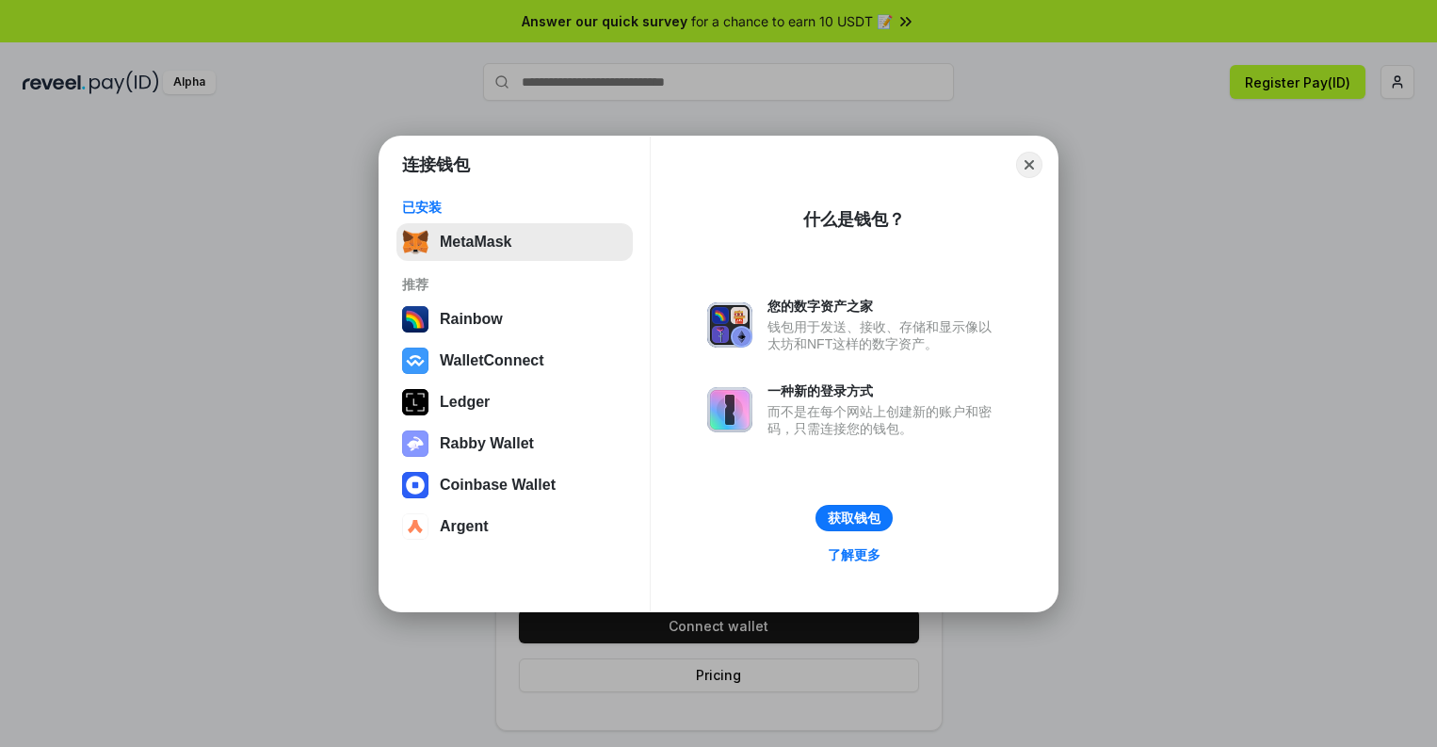  Describe the element at coordinates (514, 207) in the screenshot. I see `div: 已安装` at that location.